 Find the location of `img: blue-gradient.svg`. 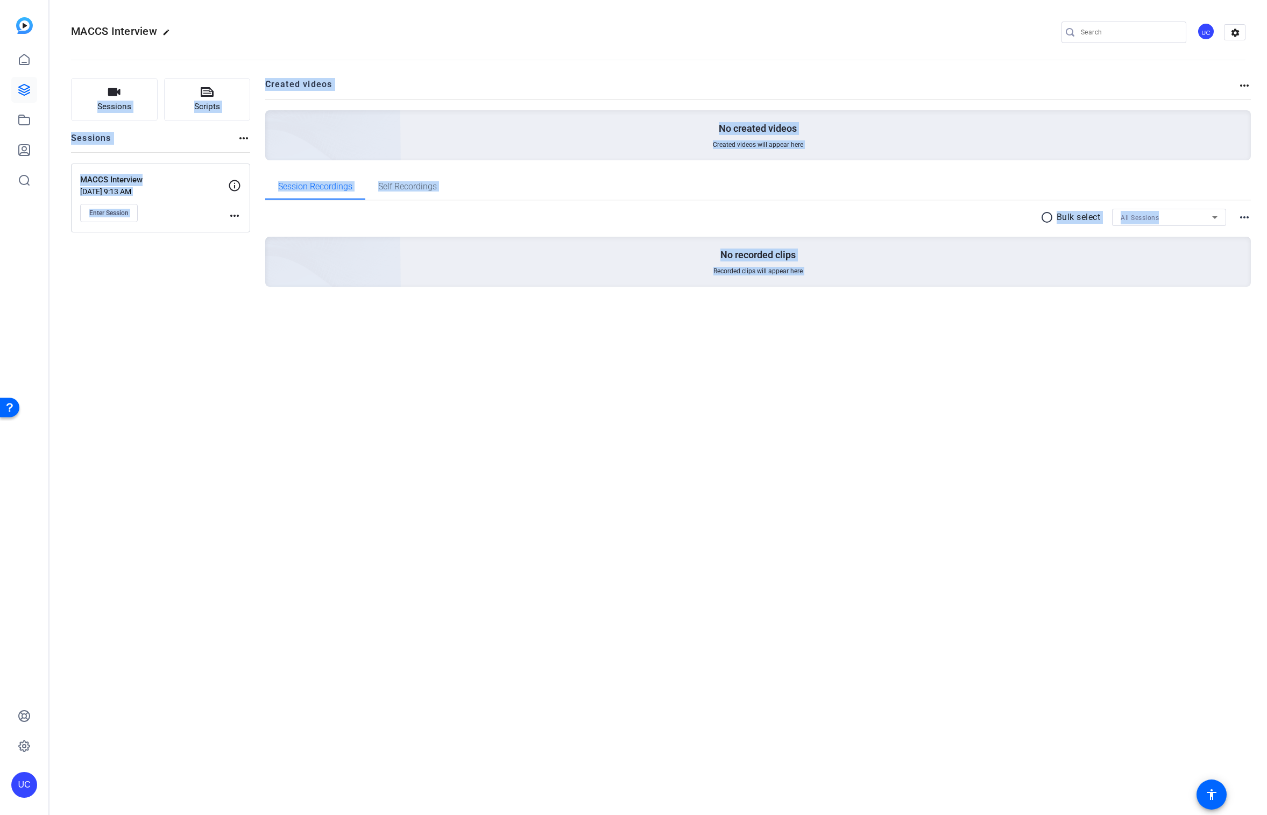

img: blue-gradient.svg is located at coordinates (24, 25).